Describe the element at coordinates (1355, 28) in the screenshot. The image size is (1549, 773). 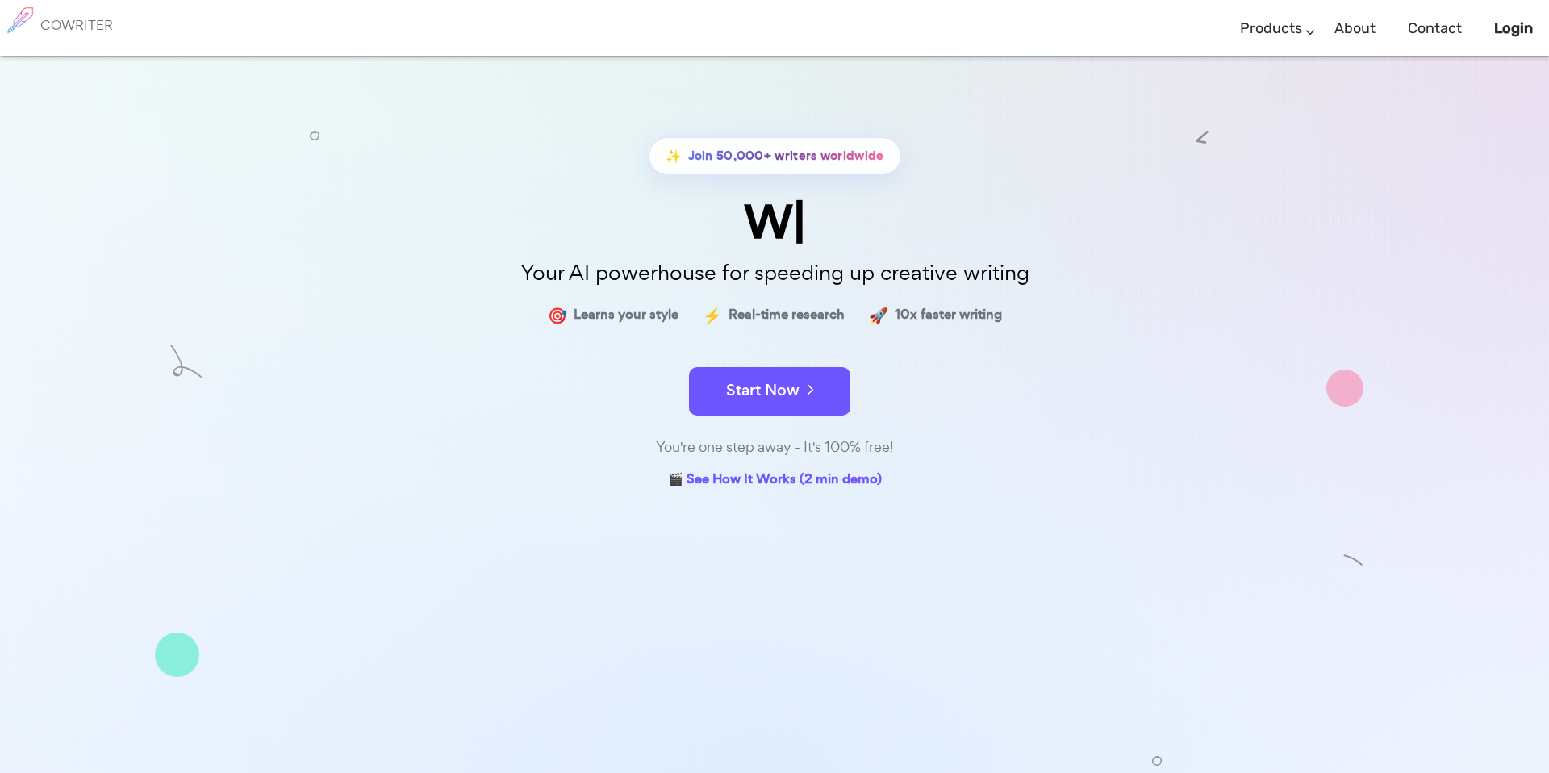
I see `a: About` at that location.